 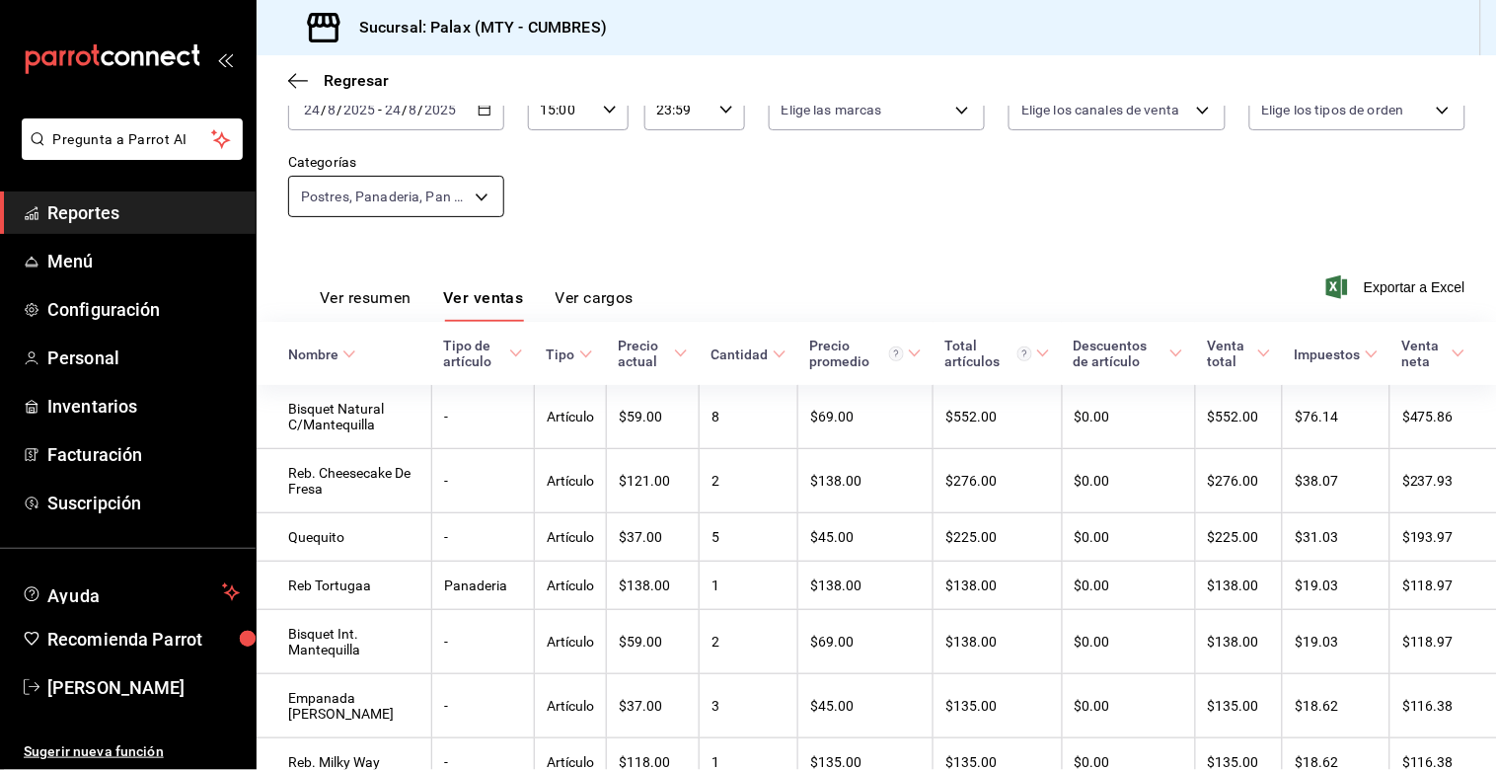 What do you see at coordinates (989, 353) in the screenshot?
I see `div: Total artículos` at bounding box center [989, 353].